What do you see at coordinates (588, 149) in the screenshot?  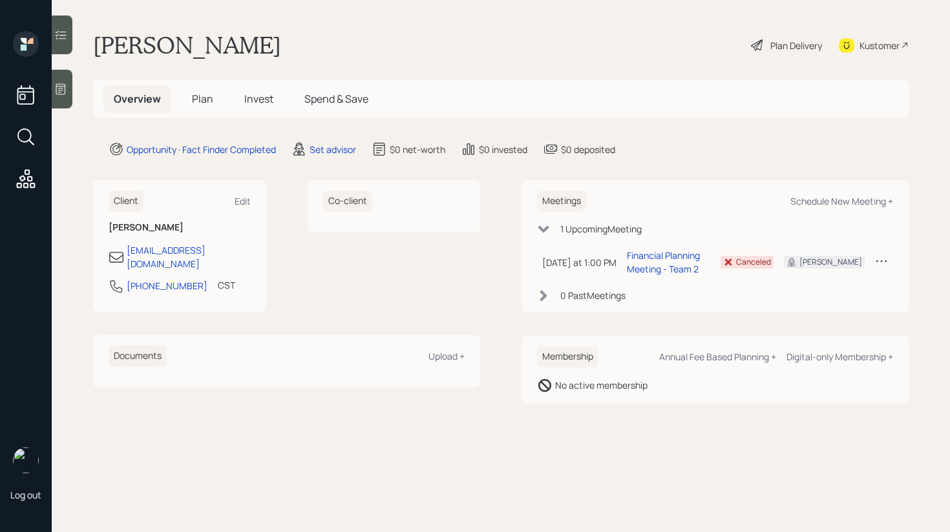 I see `div: $0 deposited` at bounding box center [588, 149].